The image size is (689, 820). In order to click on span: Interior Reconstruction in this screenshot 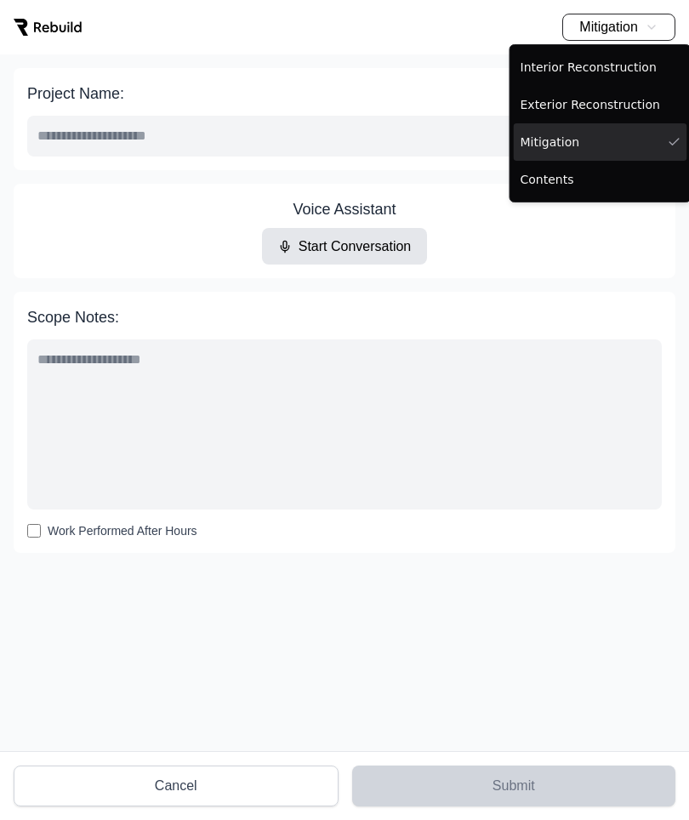, I will do `click(589, 67)`.